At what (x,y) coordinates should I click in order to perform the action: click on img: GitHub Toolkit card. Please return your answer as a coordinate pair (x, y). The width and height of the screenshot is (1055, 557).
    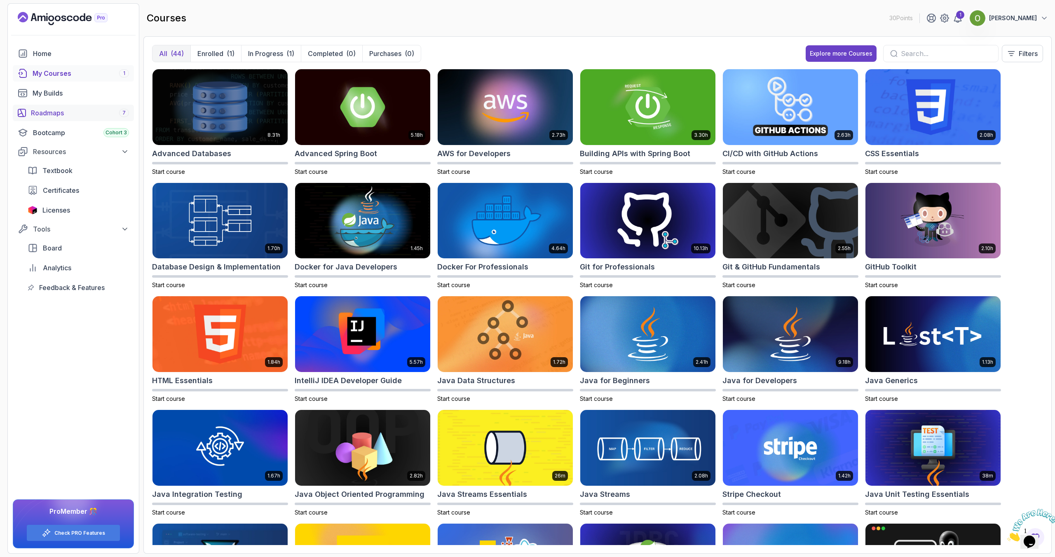
    Looking at the image, I should click on (933, 221).